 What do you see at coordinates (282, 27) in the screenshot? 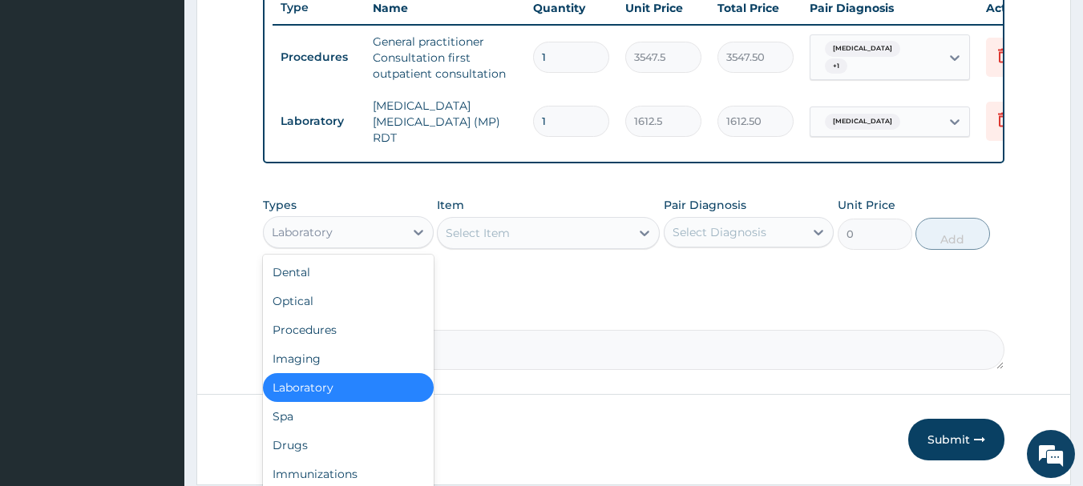
I see `div: Minimize live chat window` at bounding box center [282, 27].